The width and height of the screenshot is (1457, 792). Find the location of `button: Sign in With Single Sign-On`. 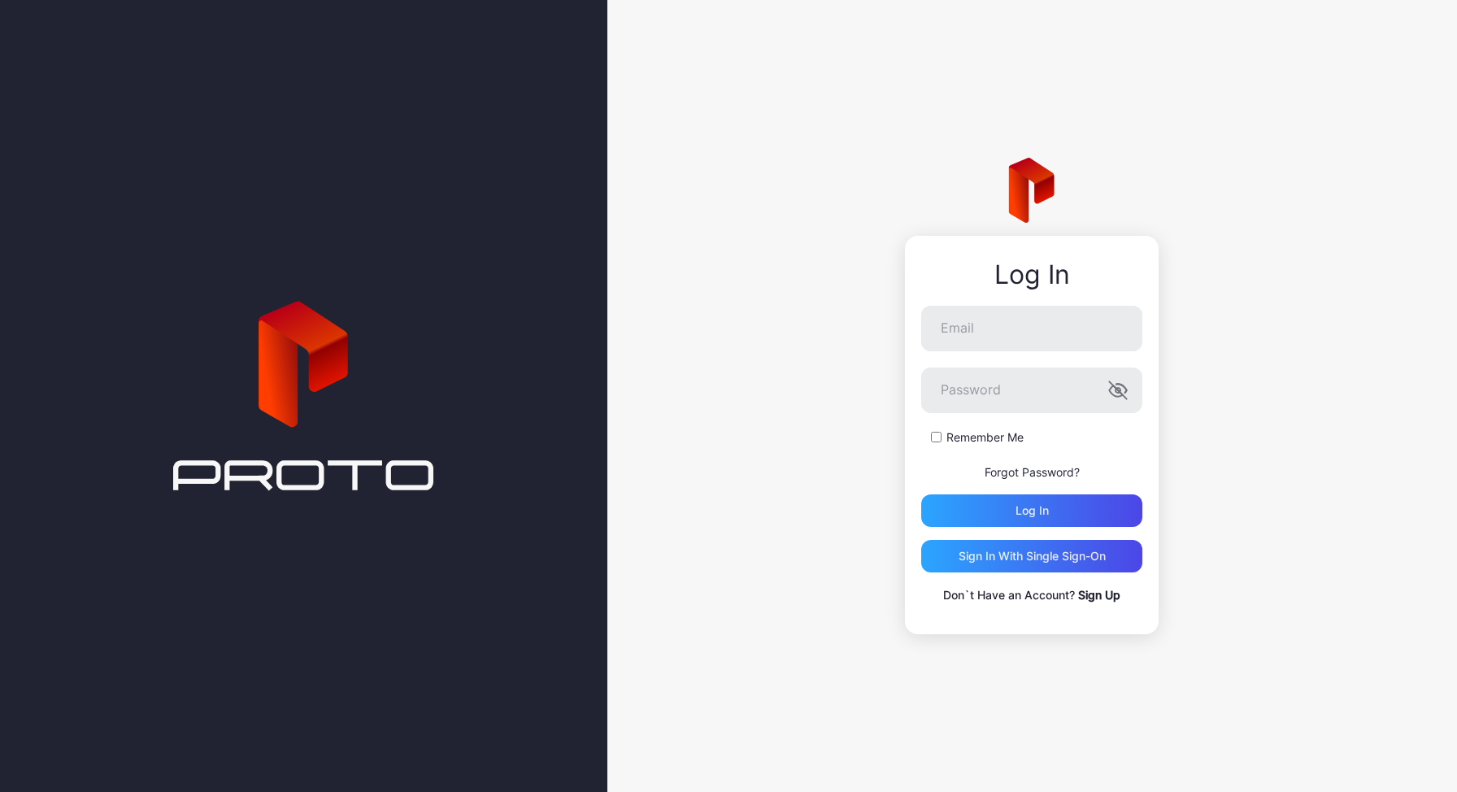

button: Sign in With Single Sign-On is located at coordinates (1032, 556).